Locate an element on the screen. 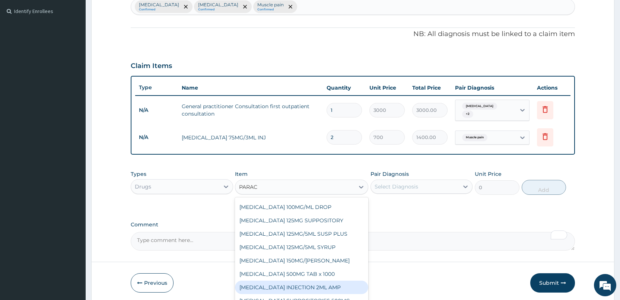 The width and height of the screenshot is (620, 300). span: We're online! is located at coordinates (73, 131).